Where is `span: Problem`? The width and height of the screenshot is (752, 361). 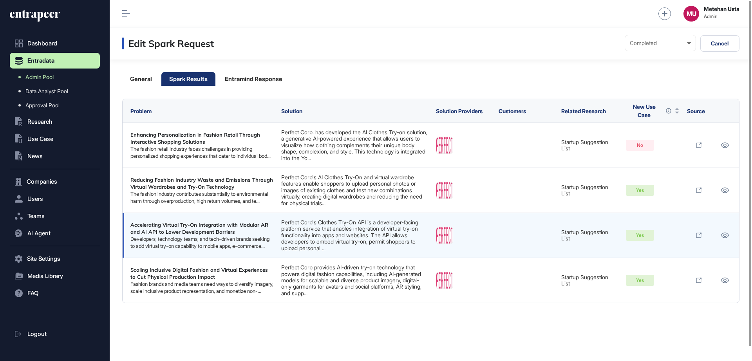 span: Problem is located at coordinates (141, 111).